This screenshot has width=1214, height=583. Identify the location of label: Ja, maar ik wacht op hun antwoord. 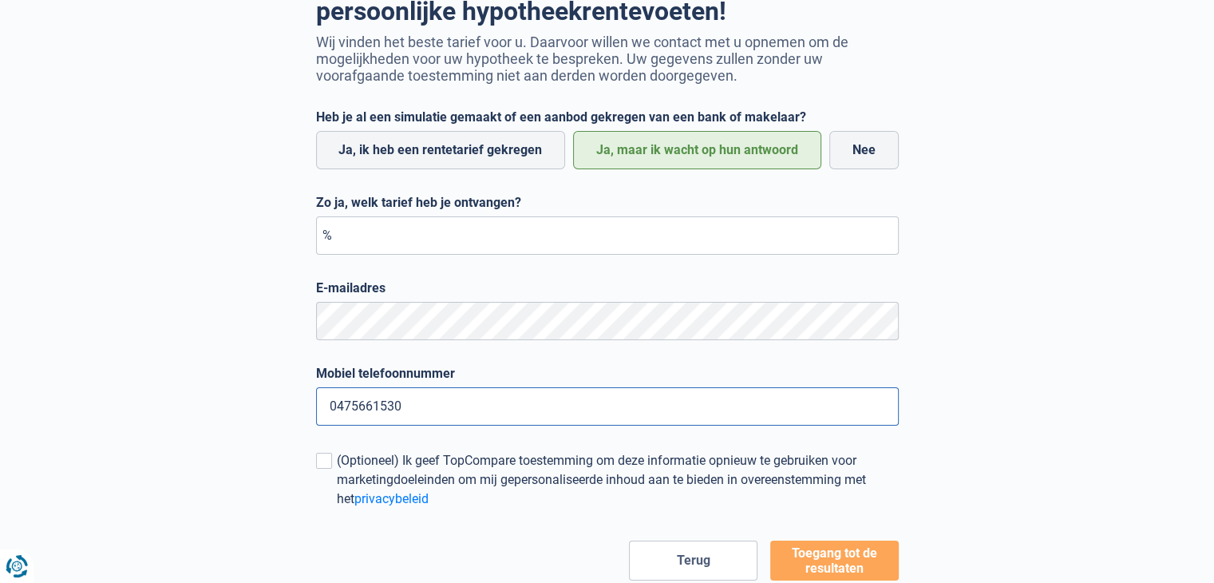
(697, 150).